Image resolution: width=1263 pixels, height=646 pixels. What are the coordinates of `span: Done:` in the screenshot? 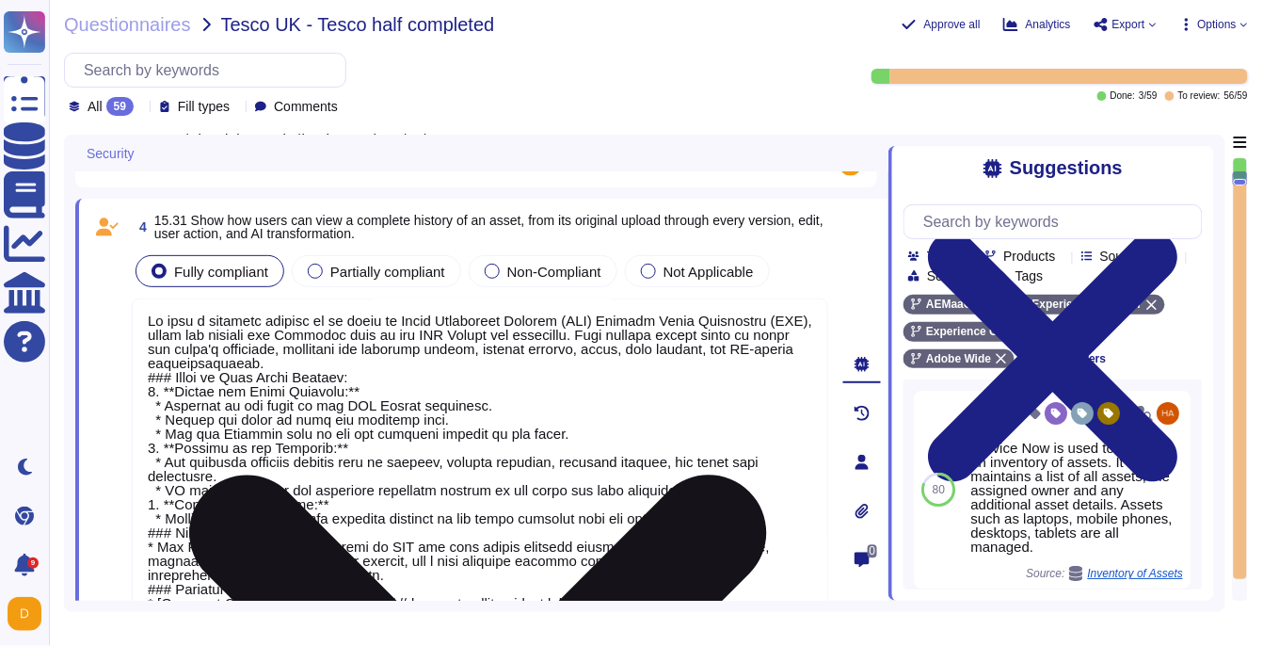 It's located at (1123, 96).